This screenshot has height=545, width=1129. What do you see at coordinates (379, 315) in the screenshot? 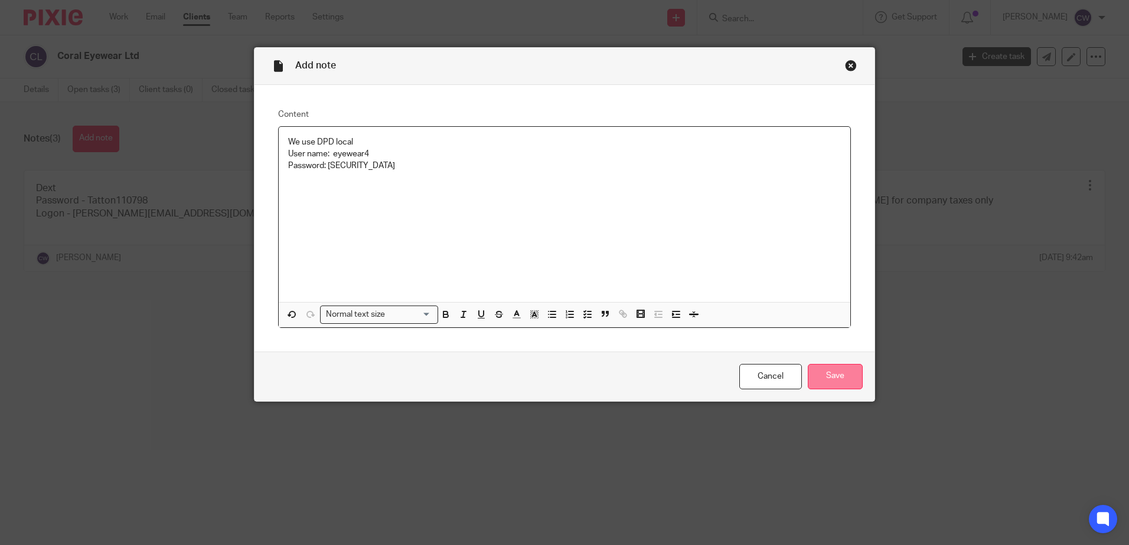
I see `div: Search for option` at bounding box center [379, 315].